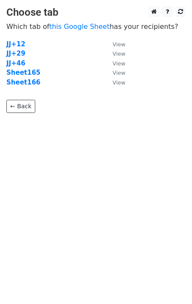 The height and width of the screenshot is (304, 192). Describe the element at coordinates (96, 12) in the screenshot. I see `h3: Choose tab` at that location.